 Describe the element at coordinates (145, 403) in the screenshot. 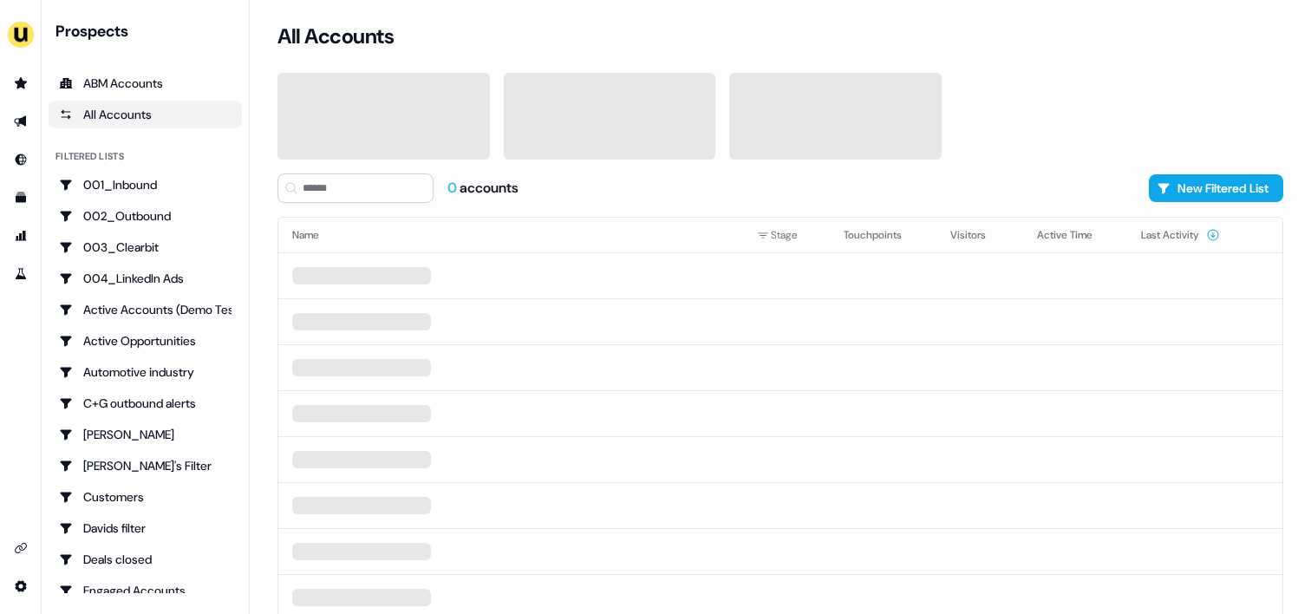

I see `div: C+G outbound alerts` at that location.